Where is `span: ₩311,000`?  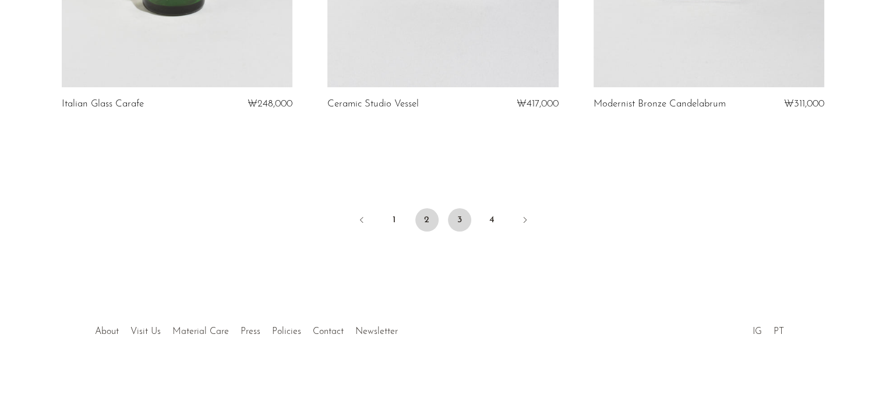
span: ₩311,000 is located at coordinates (803, 104).